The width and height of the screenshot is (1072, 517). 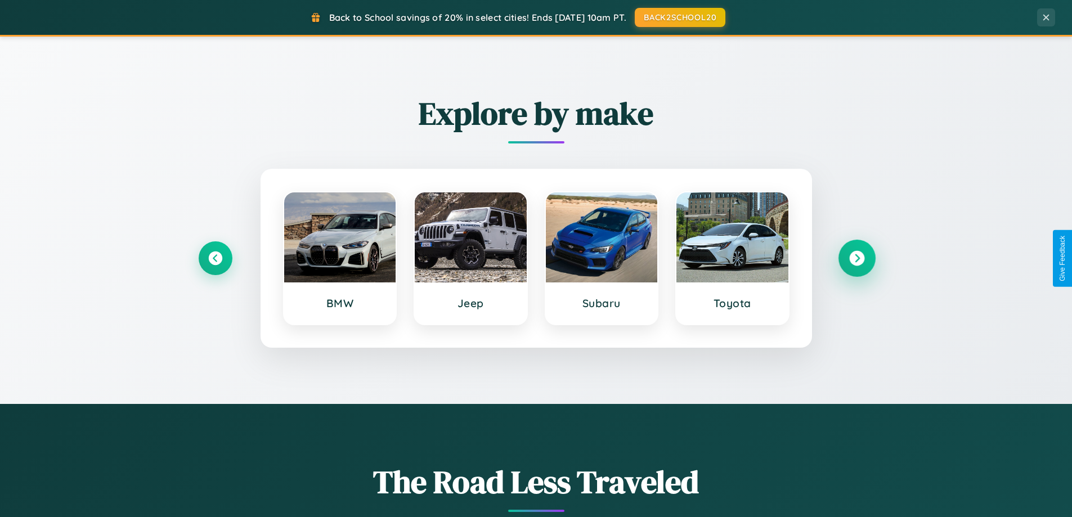 What do you see at coordinates (680, 17) in the screenshot?
I see `button: BACK2SCHOOL20` at bounding box center [680, 17].